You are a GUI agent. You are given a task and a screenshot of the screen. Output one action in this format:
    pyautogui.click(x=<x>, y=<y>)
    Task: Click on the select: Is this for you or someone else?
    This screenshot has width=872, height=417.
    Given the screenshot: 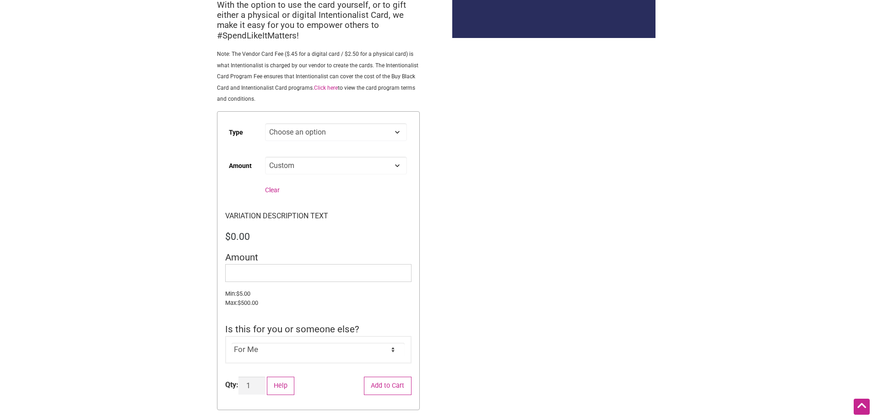 What is the action you would take?
    pyautogui.click(x=318, y=350)
    